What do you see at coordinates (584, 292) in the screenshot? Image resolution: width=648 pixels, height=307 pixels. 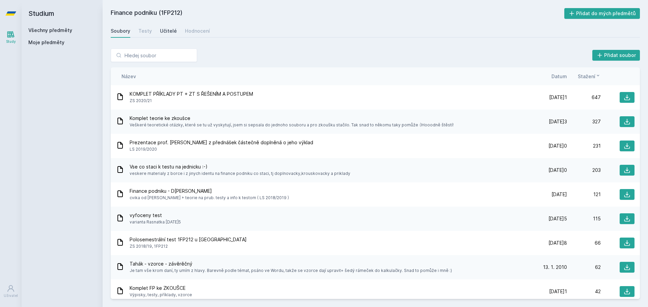 I see `div: 42` at bounding box center [584, 292].